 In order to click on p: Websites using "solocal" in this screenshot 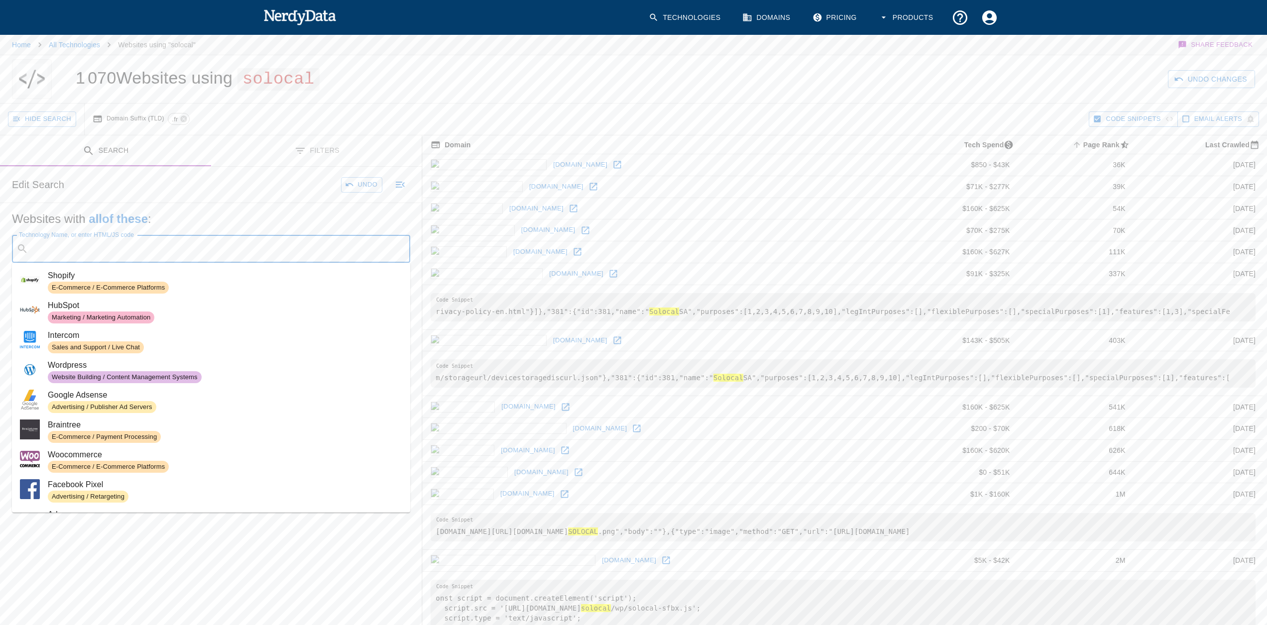, I will do `click(157, 45)`.